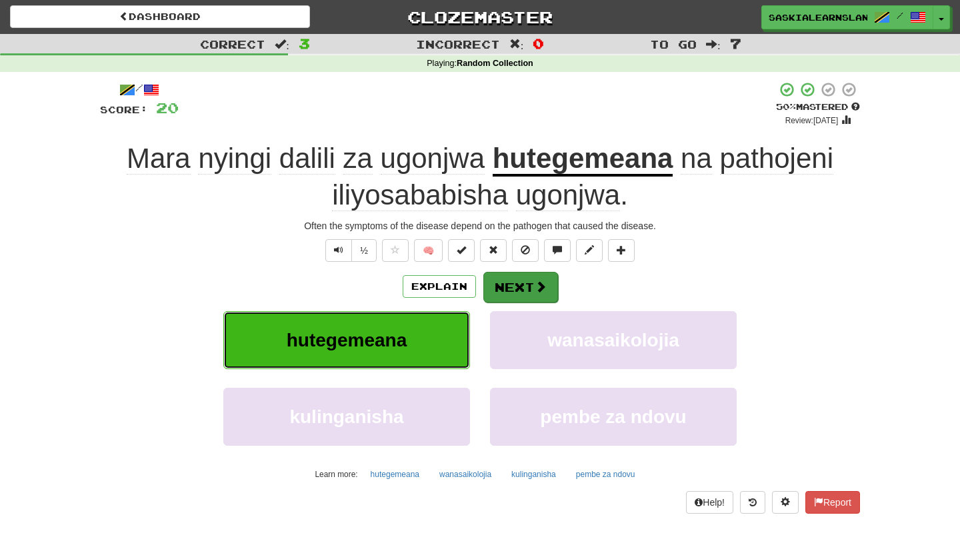  Describe the element at coordinates (818, 107) in the screenshot. I see `div: Mastered` at that location.